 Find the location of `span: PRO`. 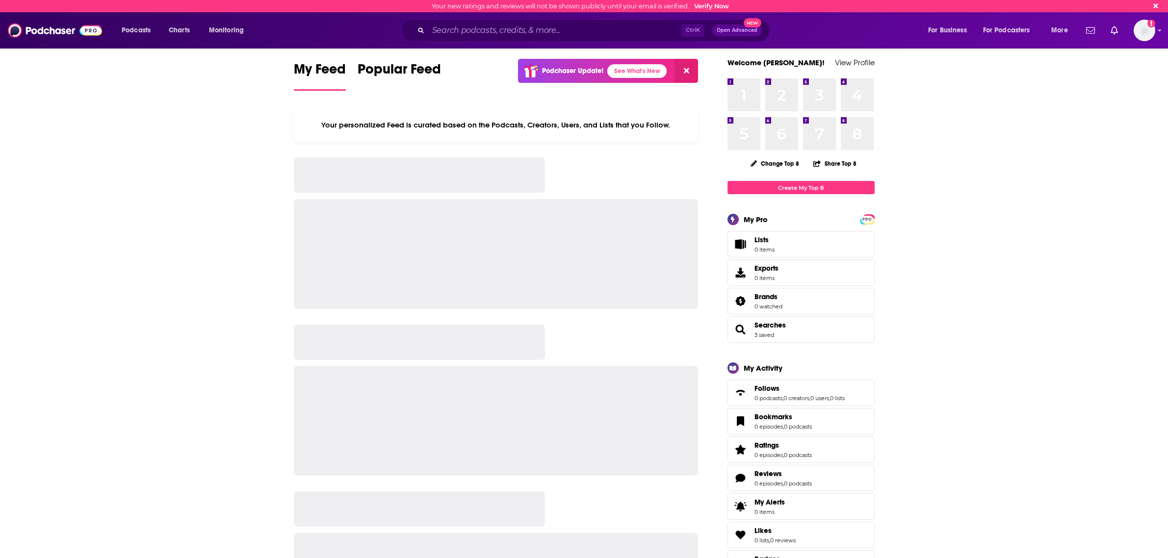

span: PRO is located at coordinates (867, 219).